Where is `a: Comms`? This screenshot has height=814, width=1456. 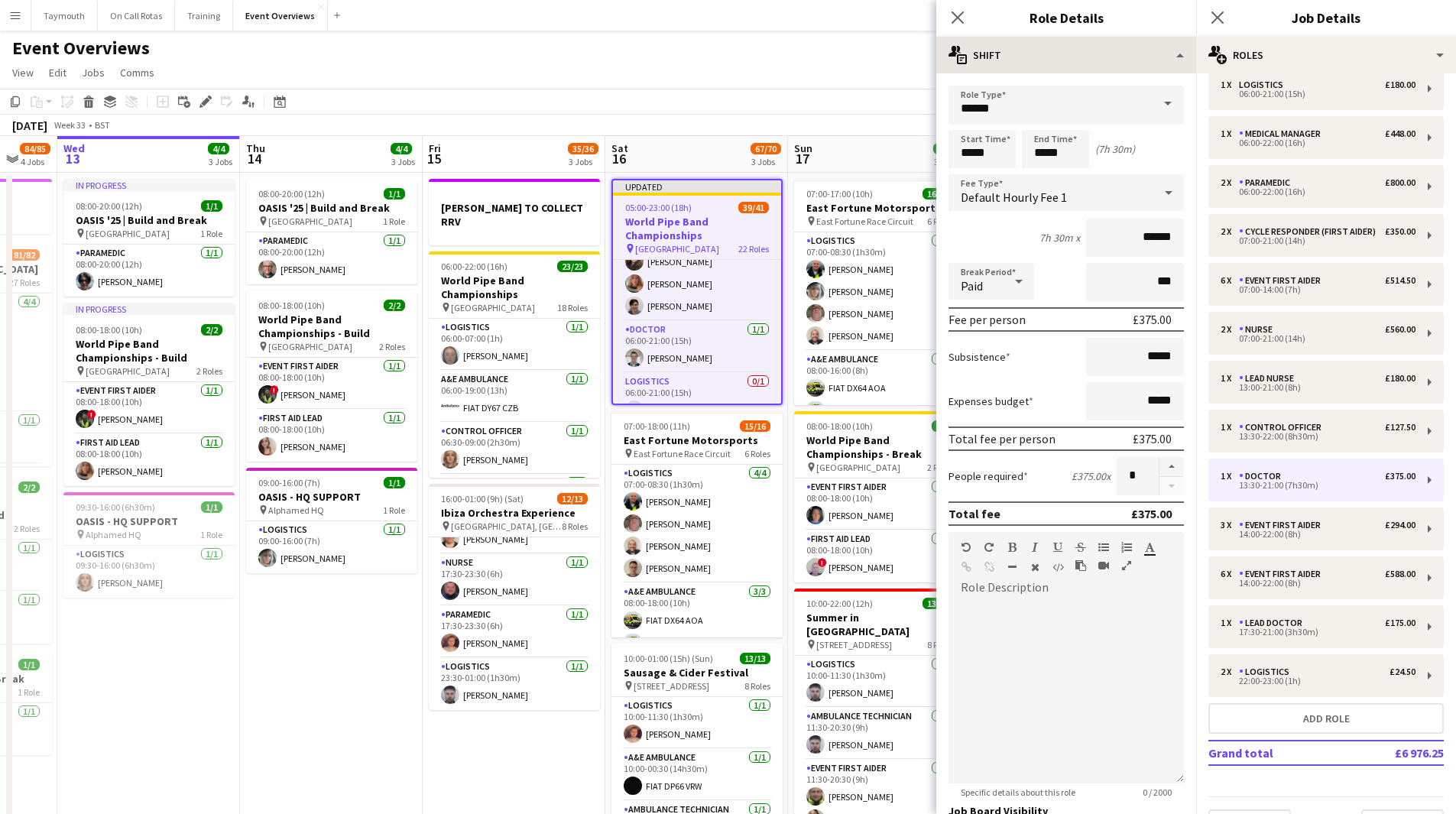
a: Comms is located at coordinates (137, 73).